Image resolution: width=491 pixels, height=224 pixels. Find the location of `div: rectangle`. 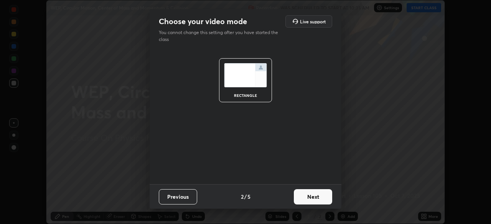

div: rectangle is located at coordinates (245, 95).